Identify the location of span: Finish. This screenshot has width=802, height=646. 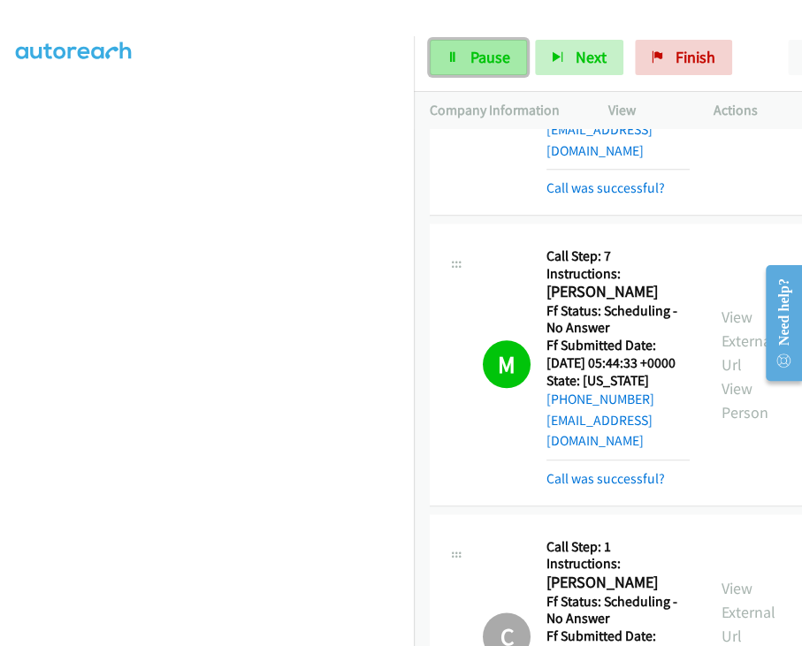
(695, 57).